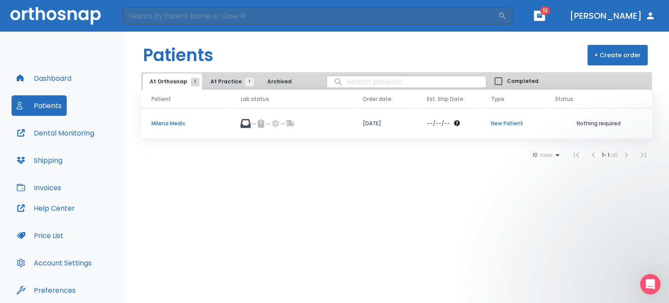 The height and width of the screenshot is (303, 669). I want to click on p: Milena Medic, so click(186, 124).